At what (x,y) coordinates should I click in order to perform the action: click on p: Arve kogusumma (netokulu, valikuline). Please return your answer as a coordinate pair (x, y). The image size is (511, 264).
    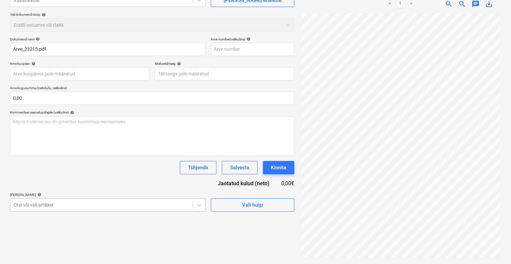
    Looking at the image, I should click on (152, 89).